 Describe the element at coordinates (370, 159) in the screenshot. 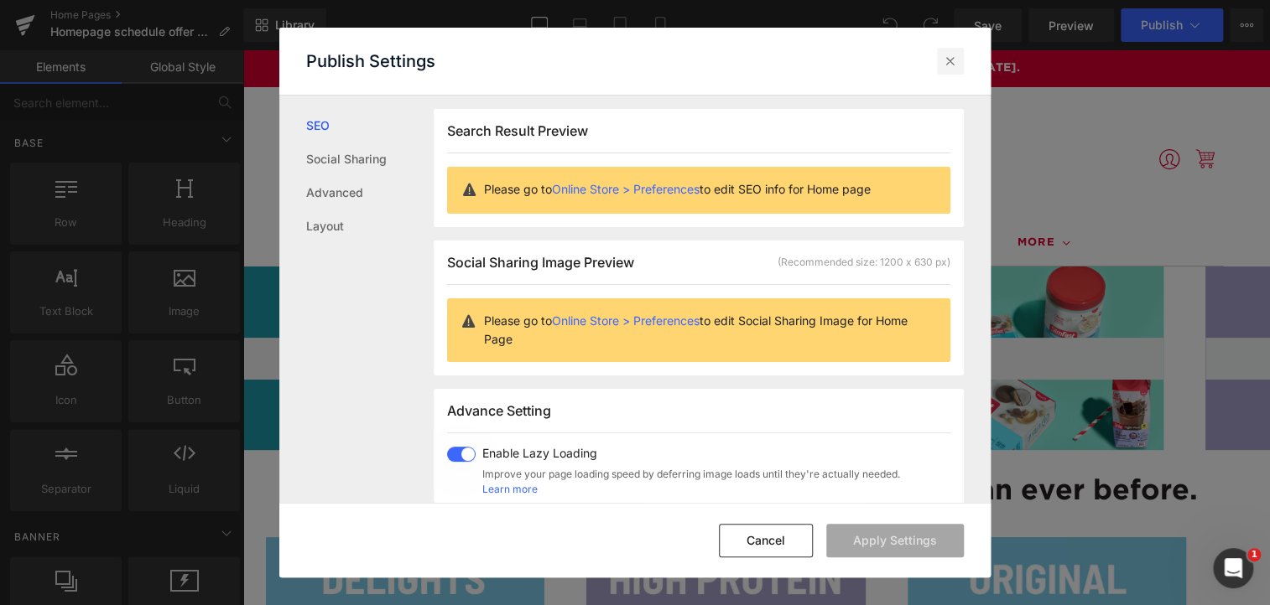

I see `a: Social Sharing` at that location.